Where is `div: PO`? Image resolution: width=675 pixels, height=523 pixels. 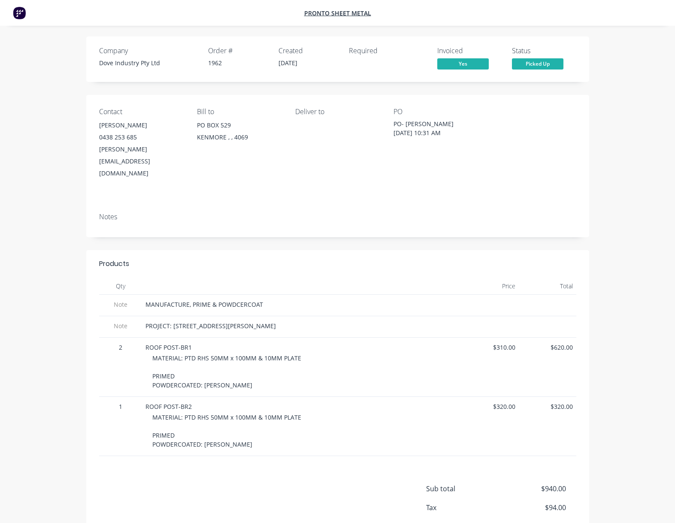 div: PO is located at coordinates (436, 112).